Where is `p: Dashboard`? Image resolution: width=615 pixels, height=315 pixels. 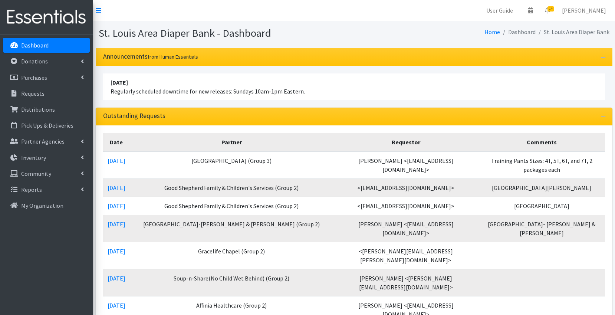
p: Dashboard is located at coordinates (35, 45).